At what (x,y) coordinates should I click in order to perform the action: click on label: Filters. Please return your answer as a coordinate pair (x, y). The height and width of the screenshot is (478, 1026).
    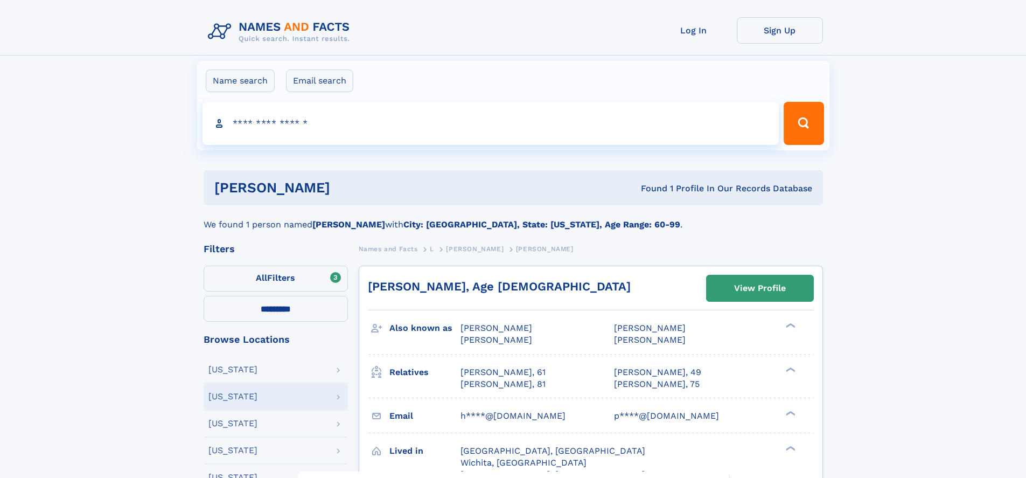
    Looking at the image, I should click on (276, 279).